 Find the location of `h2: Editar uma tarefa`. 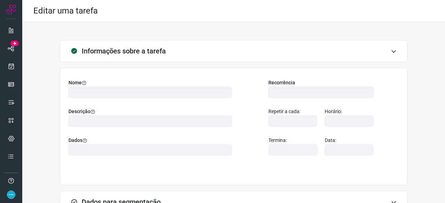

h2: Editar uma tarefa is located at coordinates (65, 11).